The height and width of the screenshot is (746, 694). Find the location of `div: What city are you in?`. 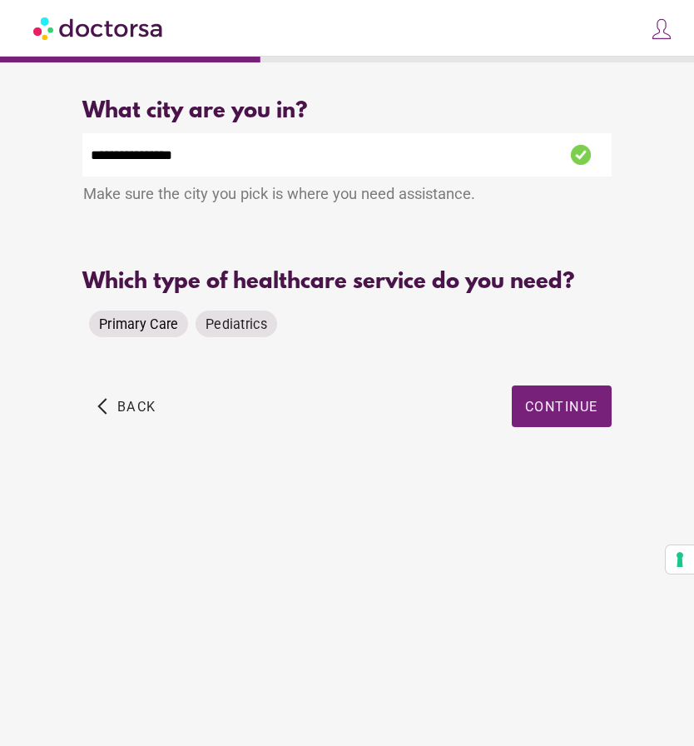

div: What city are you in? is located at coordinates (346, 112).